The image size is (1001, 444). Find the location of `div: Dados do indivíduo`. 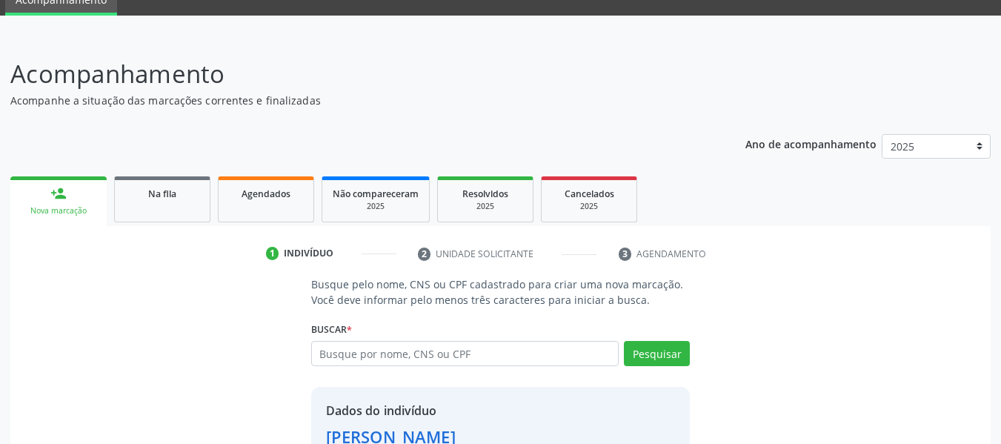

div: Dados do indivíduo is located at coordinates (391, 411).